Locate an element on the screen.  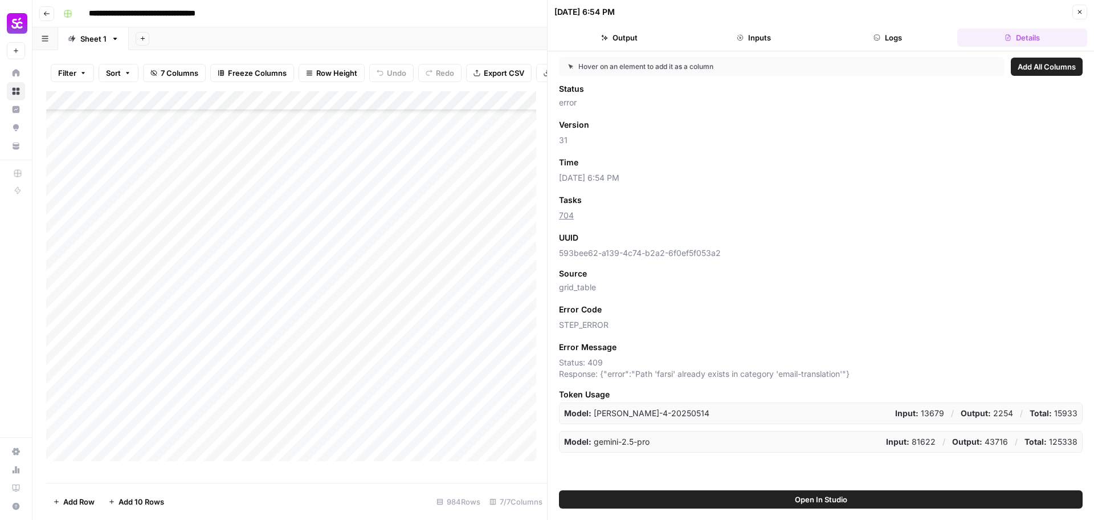
button: Logs is located at coordinates (888, 38).